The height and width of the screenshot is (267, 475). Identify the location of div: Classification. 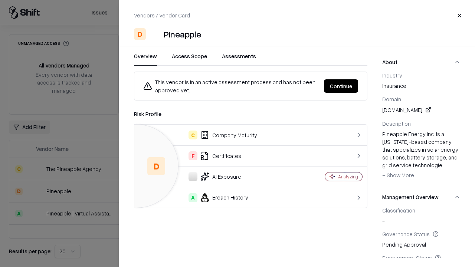
(421, 210).